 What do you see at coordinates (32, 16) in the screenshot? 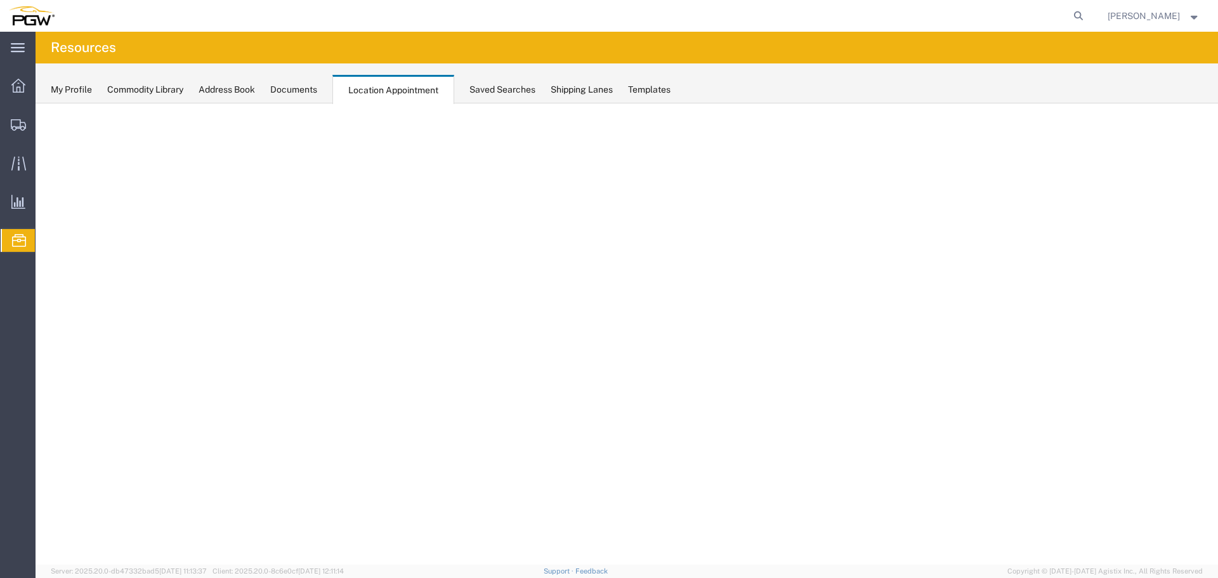
I see `img: logo` at bounding box center [32, 16].